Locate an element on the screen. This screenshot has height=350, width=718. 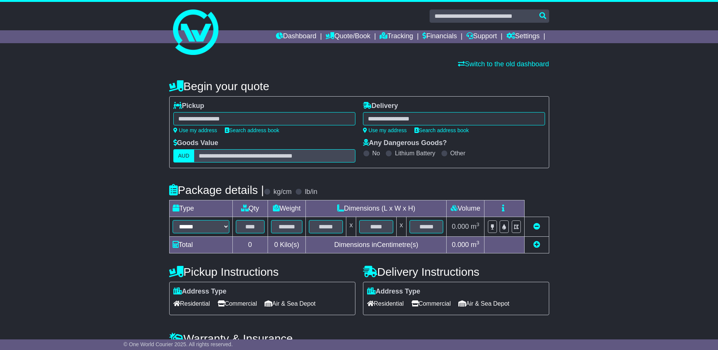
span: 0 is located at coordinates (276, 244).